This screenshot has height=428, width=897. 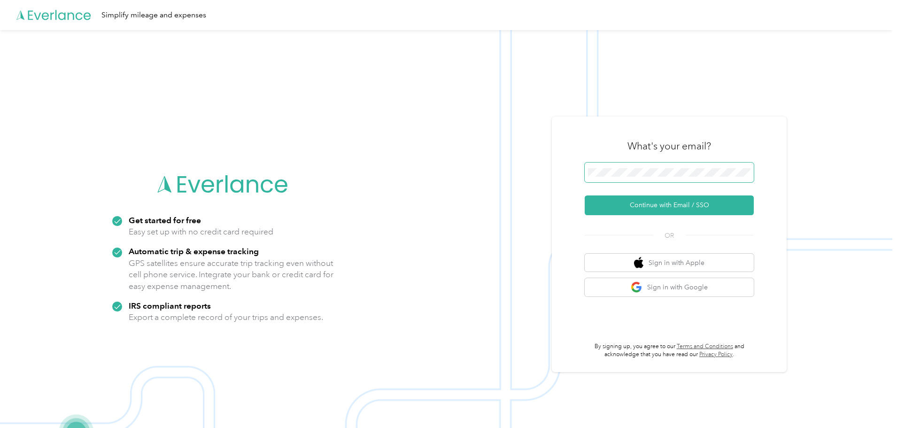 What do you see at coordinates (169, 305) in the screenshot?
I see `strong: IRS compliant reports` at bounding box center [169, 305].